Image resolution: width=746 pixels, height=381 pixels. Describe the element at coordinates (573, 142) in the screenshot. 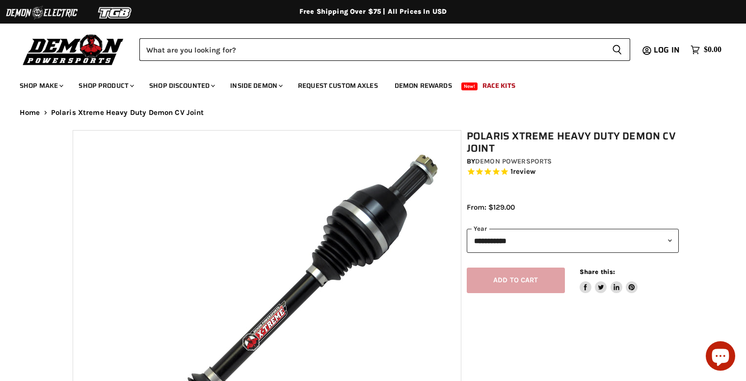

I see `h1: Polaris Xtreme Heavy Duty Demon CV Joint` at that location.